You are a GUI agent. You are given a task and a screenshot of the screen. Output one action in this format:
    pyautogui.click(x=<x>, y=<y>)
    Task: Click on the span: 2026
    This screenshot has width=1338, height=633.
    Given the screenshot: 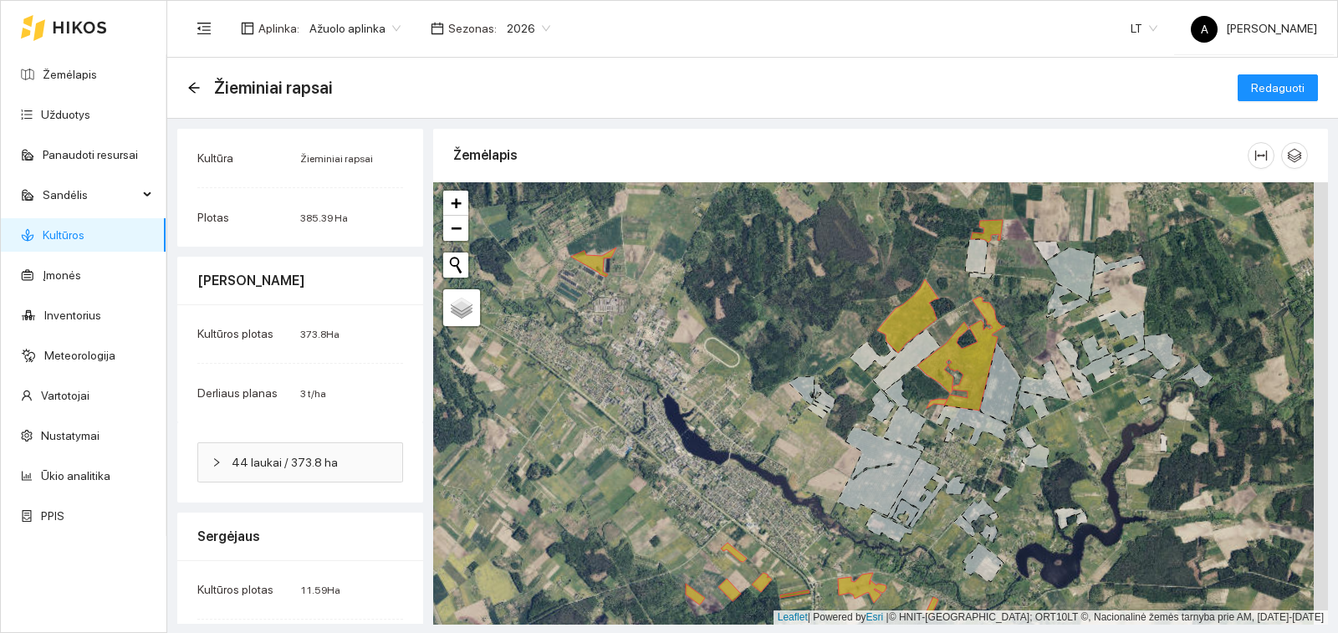 What is the action you would take?
    pyautogui.click(x=528, y=28)
    